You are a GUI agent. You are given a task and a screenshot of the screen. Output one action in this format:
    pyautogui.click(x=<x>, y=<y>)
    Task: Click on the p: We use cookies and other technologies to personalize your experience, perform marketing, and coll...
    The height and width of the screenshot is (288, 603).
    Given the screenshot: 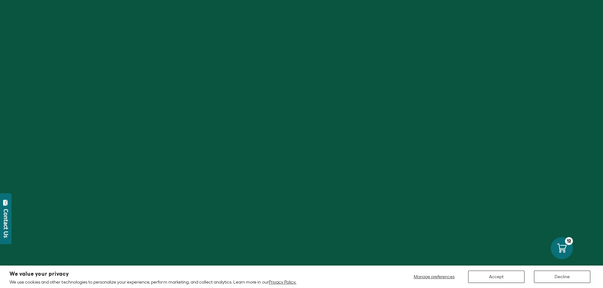 What is the action you would take?
    pyautogui.click(x=153, y=282)
    